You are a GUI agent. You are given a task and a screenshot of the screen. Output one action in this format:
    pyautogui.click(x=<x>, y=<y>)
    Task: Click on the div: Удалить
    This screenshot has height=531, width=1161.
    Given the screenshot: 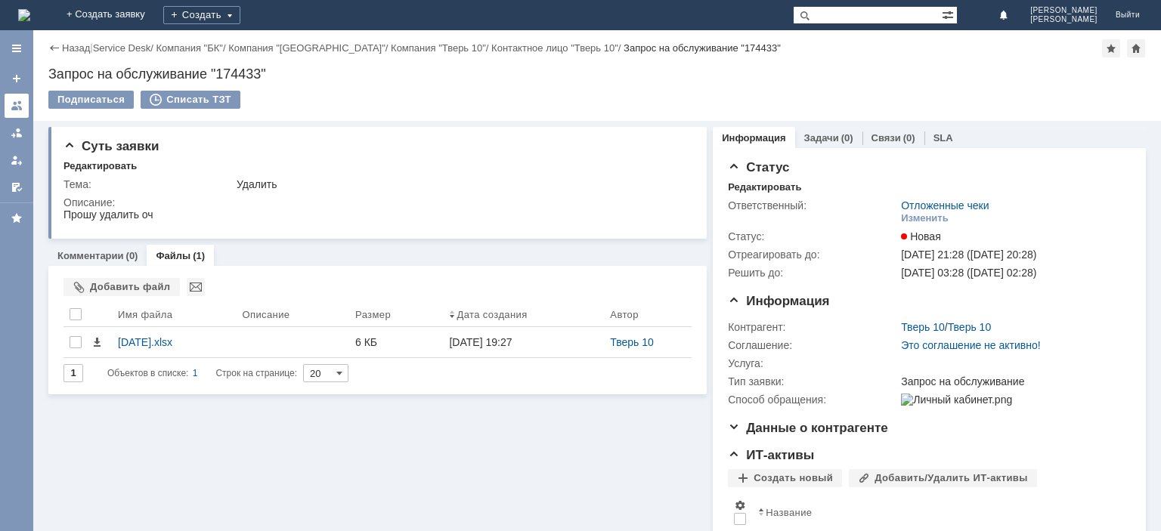 What is the action you would take?
    pyautogui.click(x=461, y=184)
    